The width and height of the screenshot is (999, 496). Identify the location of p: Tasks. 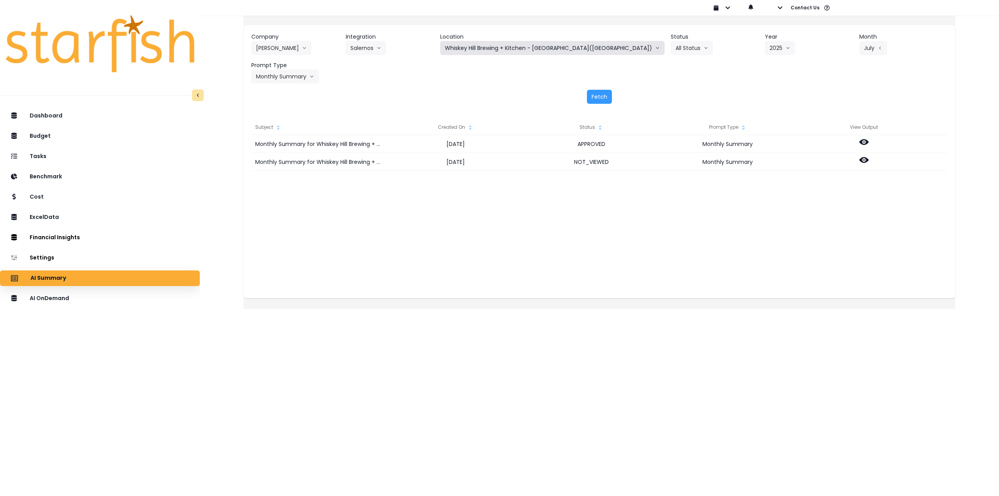
(38, 156).